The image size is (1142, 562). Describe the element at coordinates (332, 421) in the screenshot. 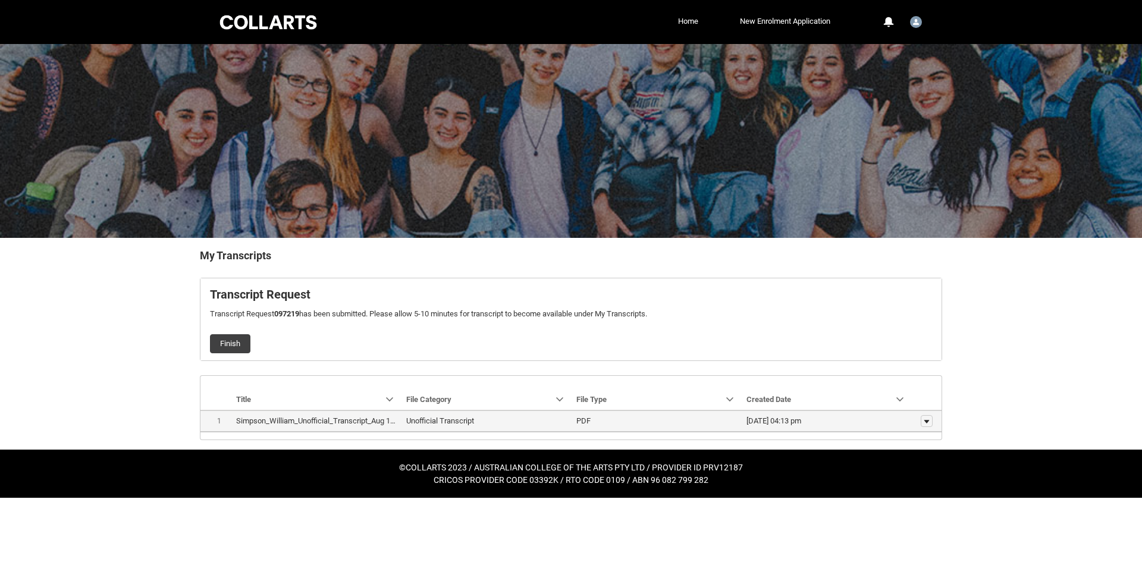

I see `lightning-base-formatted-text: Simpson_William_Unofficial_Transcript_Aug 14, 2025.pdf` at that location.